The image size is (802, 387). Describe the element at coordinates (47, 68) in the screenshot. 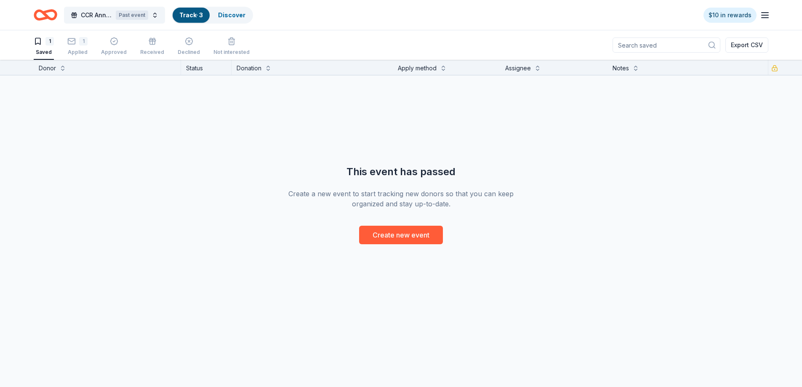

I see `div: Donor` at that location.